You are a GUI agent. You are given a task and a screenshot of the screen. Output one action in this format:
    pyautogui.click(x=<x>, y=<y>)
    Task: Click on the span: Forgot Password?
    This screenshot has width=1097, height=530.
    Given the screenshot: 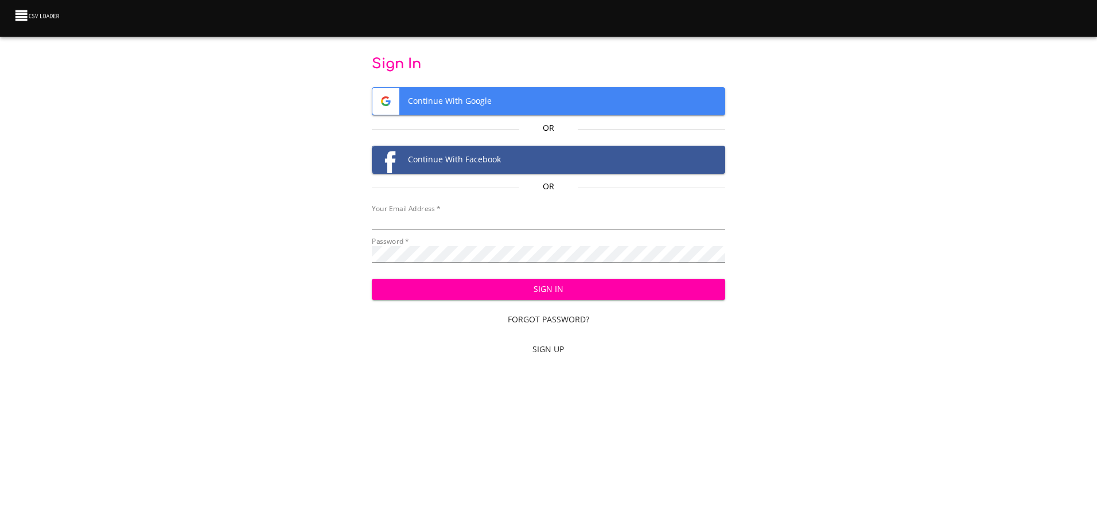 What is the action you would take?
    pyautogui.click(x=548, y=319)
    